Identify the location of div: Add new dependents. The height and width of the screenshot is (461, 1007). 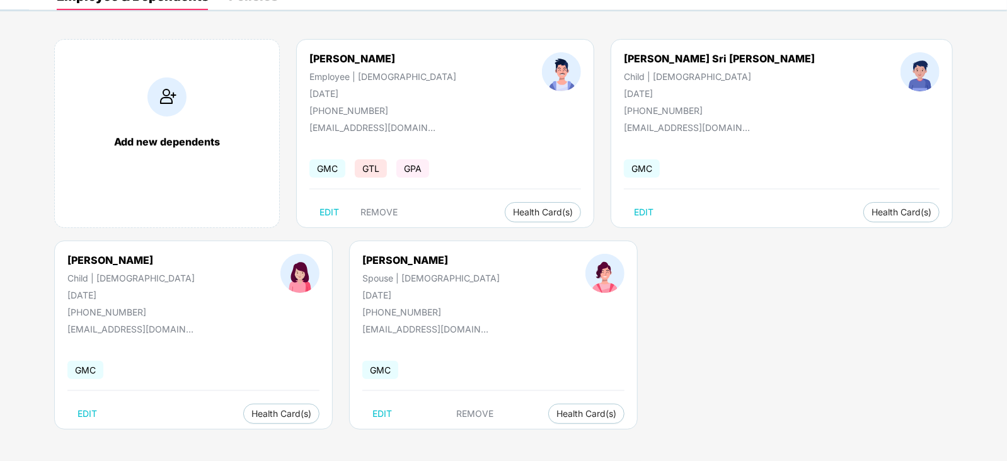
(167, 142).